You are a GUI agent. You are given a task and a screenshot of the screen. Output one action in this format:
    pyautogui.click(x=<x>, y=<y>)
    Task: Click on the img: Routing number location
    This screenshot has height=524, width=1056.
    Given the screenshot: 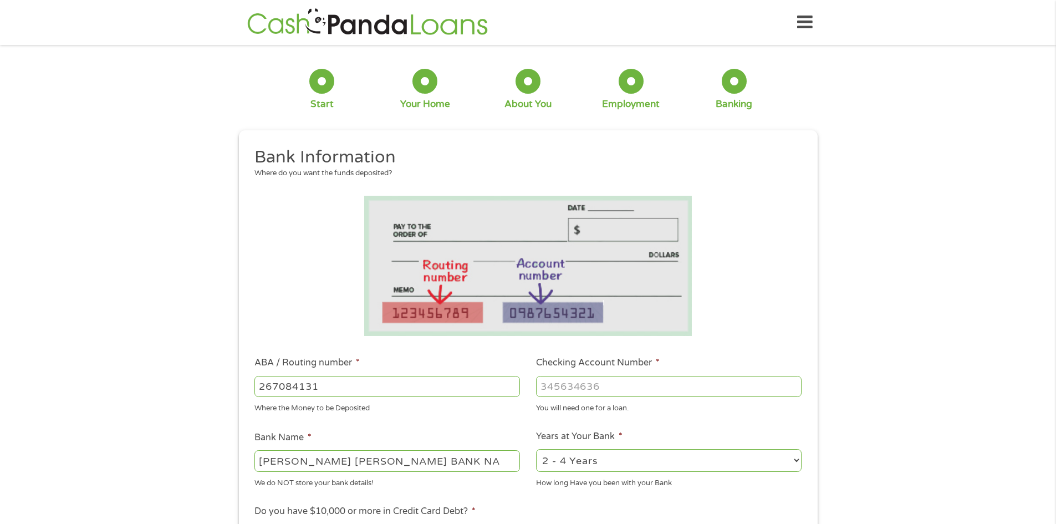 What is the action you would take?
    pyautogui.click(x=528, y=266)
    